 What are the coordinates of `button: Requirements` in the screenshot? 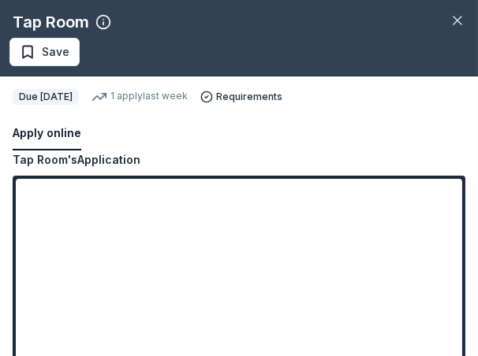 It's located at (241, 97).